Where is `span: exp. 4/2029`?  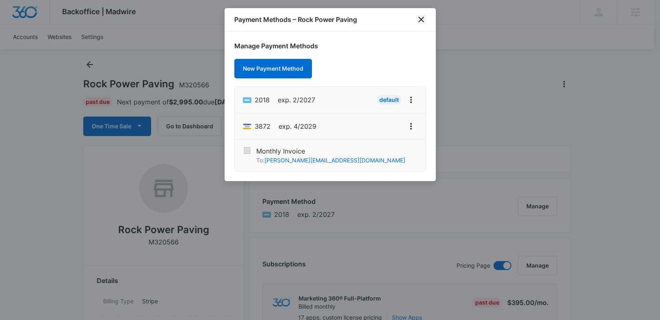 span: exp. 4/2029 is located at coordinates (297, 126).